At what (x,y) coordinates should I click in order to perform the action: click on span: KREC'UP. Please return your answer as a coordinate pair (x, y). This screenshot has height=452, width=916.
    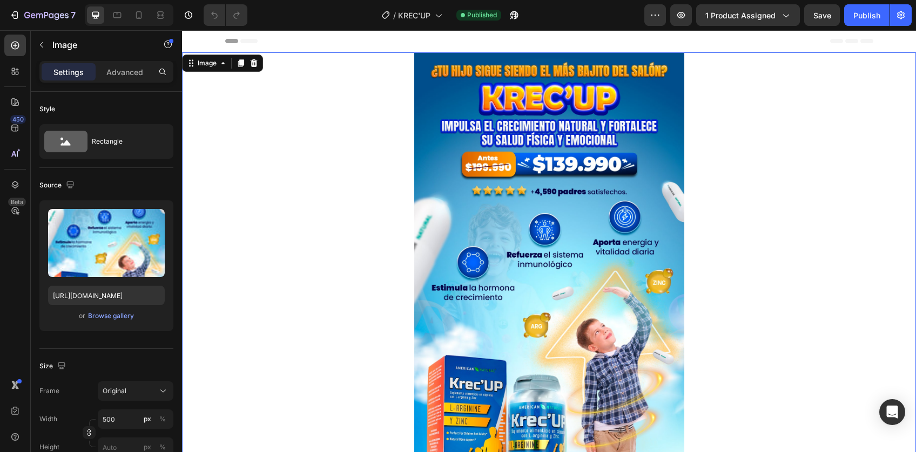
    Looking at the image, I should click on (414, 15).